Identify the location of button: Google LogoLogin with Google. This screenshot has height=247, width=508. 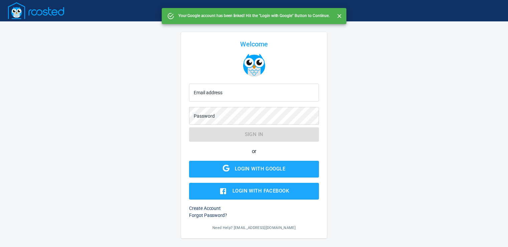
(254, 169).